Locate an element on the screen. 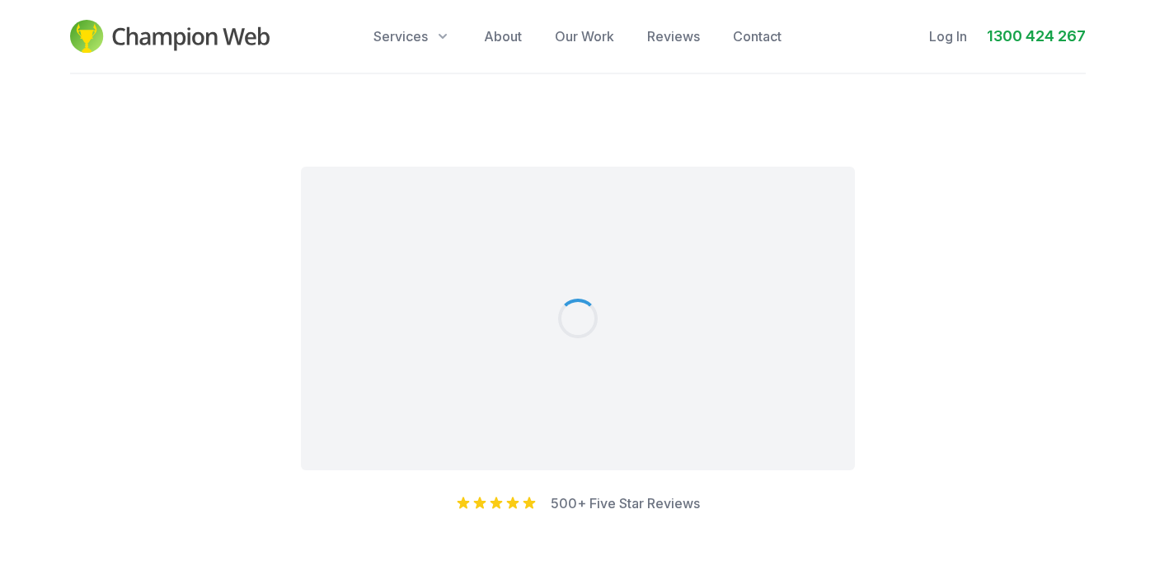  a: 500+ Five Star Reviews is located at coordinates (625, 503).